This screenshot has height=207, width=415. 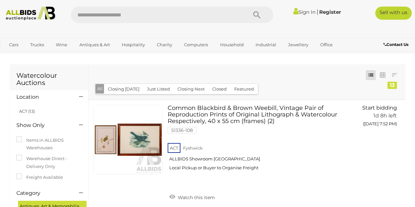 I want to click on div: 13, so click(x=392, y=85).